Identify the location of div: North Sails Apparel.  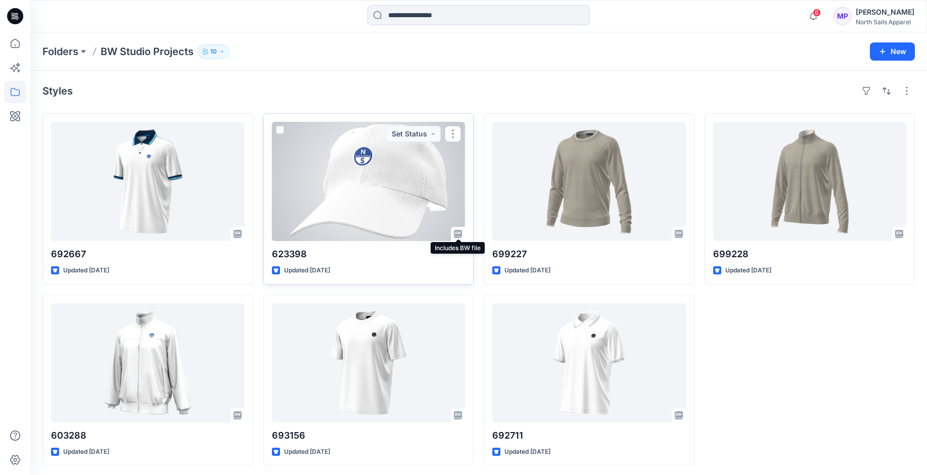
(885, 22).